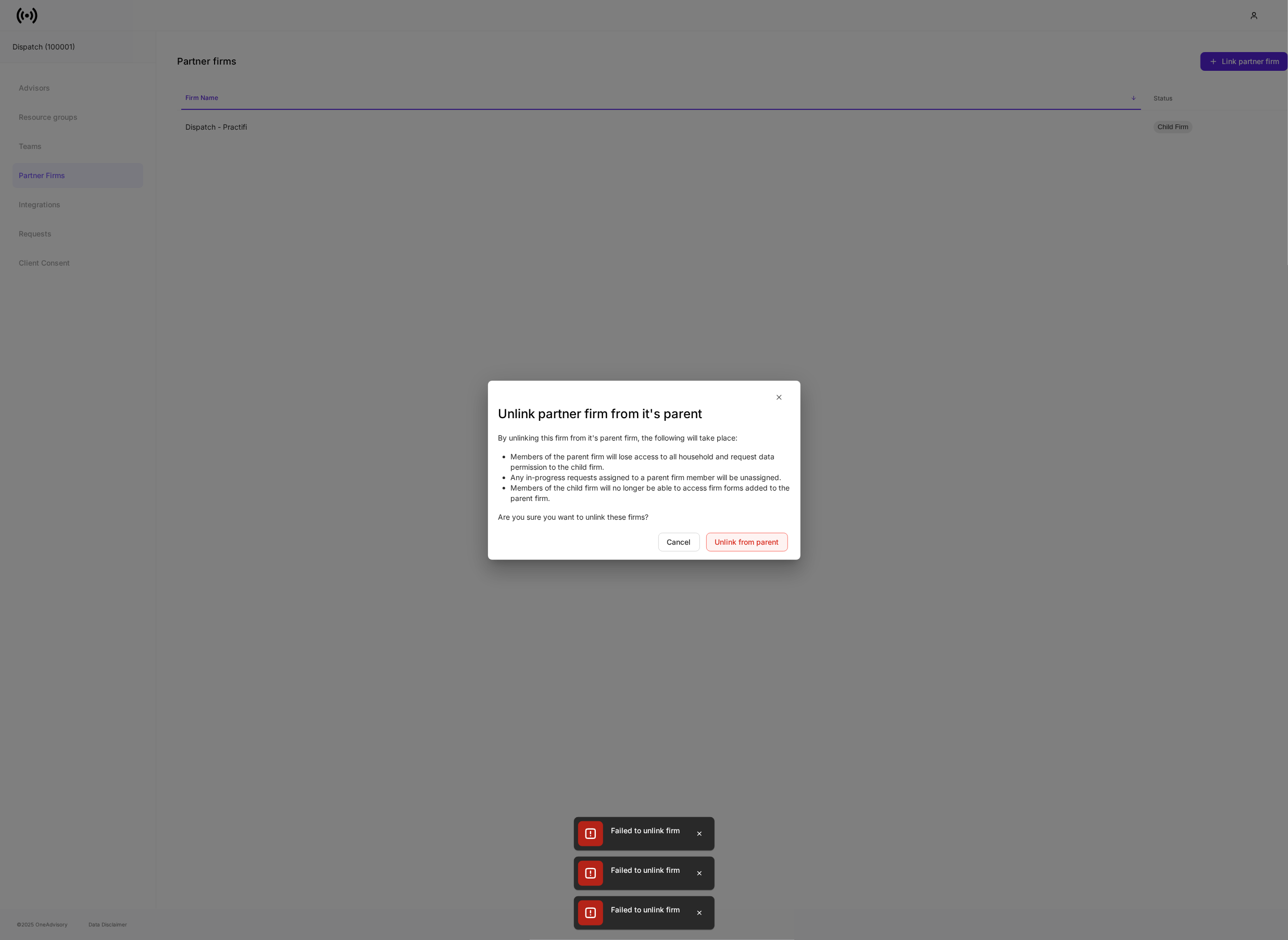 The height and width of the screenshot is (940, 1288). What do you see at coordinates (679, 542) in the screenshot?
I see `div: Cancel` at bounding box center [679, 542].